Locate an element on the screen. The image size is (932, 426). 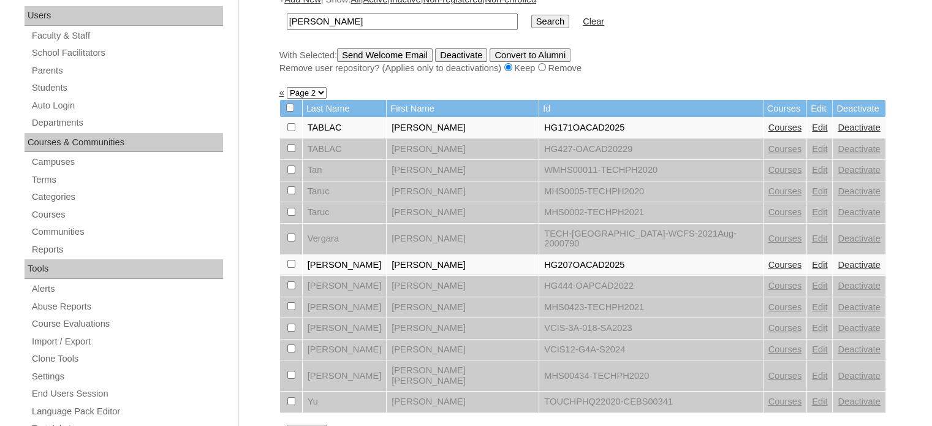
a: Students is located at coordinates (127, 88).